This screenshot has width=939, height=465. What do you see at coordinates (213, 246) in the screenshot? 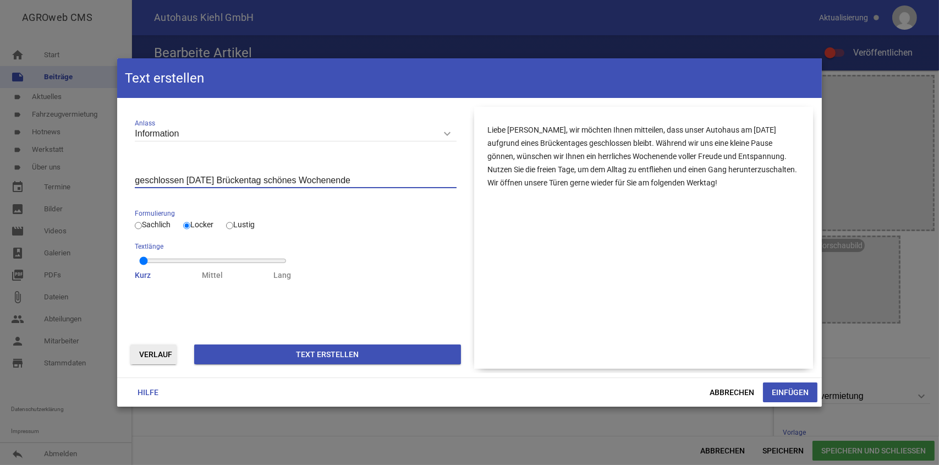
I see `div: Textlänge` at bounding box center [213, 246].